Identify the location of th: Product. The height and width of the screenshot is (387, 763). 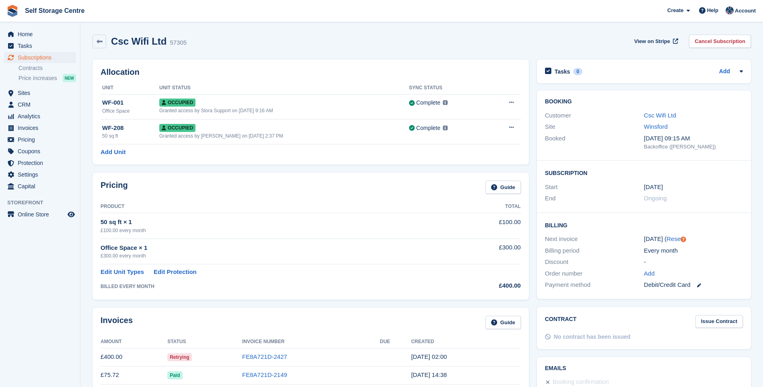
(271, 207).